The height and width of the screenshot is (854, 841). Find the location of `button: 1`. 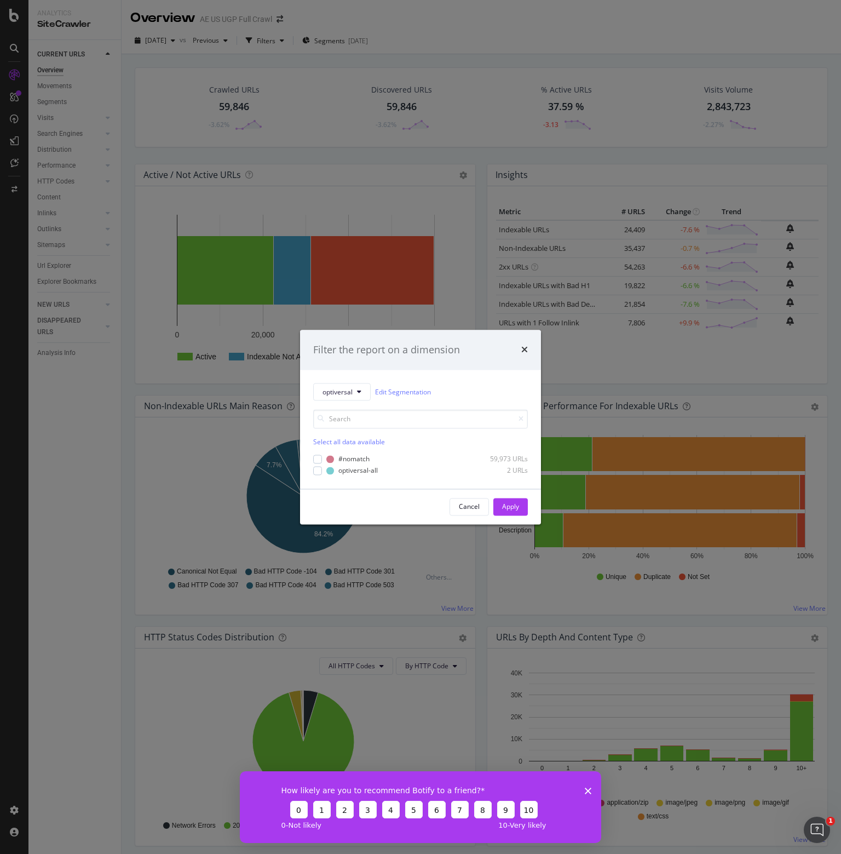

button: 1 is located at coordinates (82, 38).